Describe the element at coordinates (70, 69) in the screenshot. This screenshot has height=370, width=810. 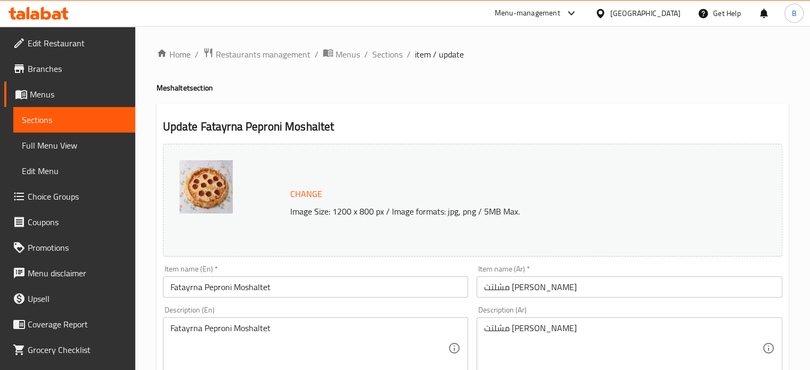
I see `a: Branches` at that location.